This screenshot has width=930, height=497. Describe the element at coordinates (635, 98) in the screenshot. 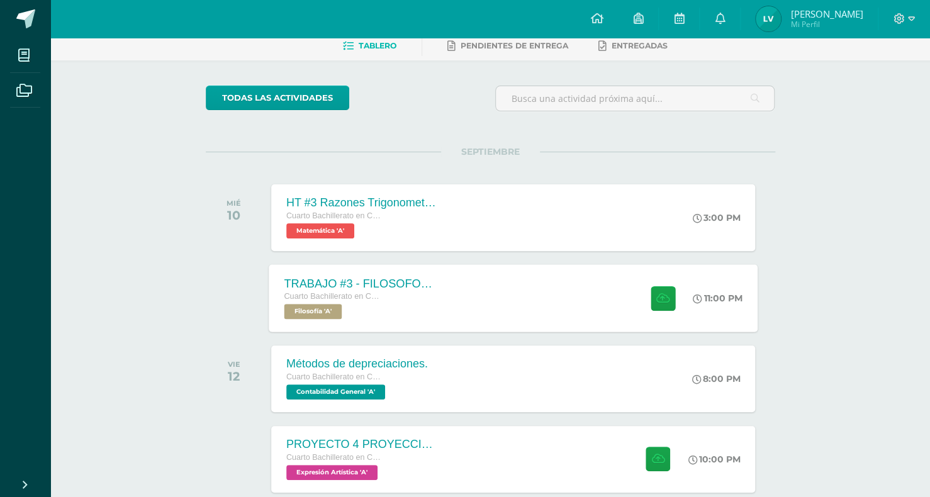

I see `input: Busca una actividad próxima aquí...` at that location.